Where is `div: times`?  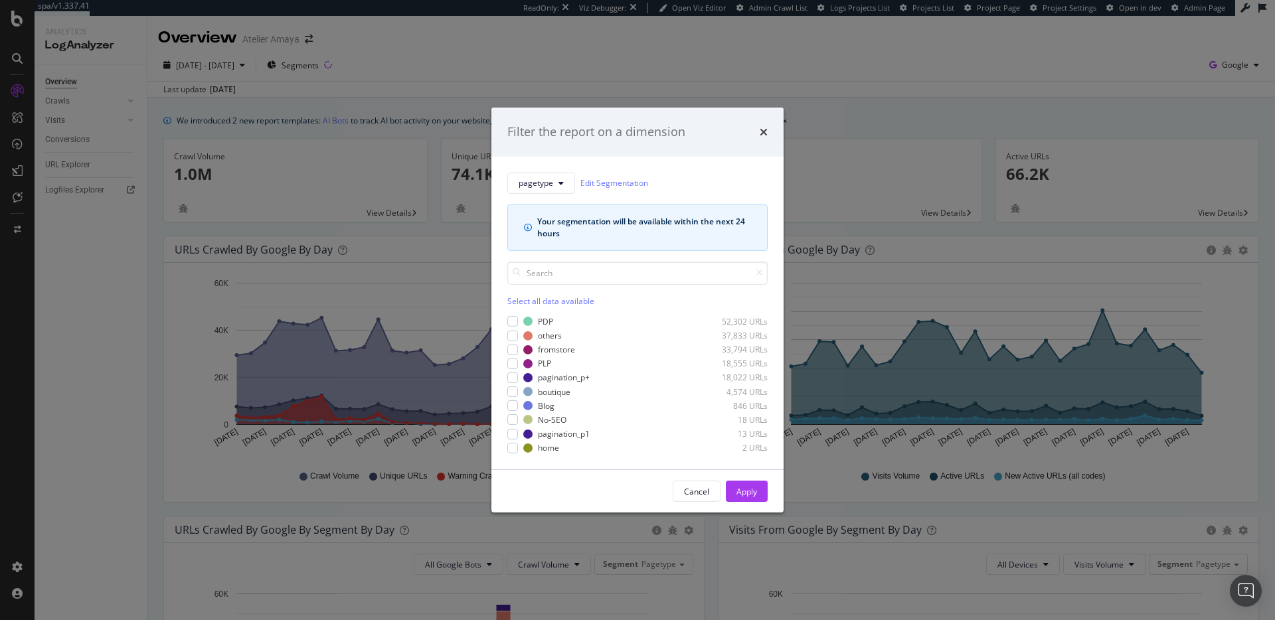
div: times is located at coordinates (764, 132).